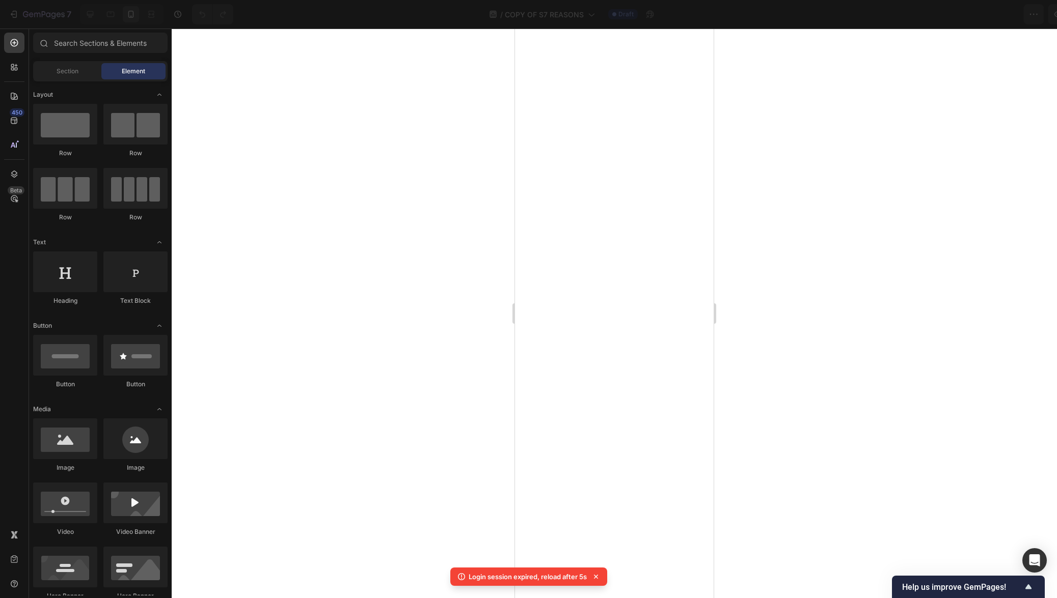 The width and height of the screenshot is (1057, 598). I want to click on p: Login session expired, reload after 5s, so click(527, 577).